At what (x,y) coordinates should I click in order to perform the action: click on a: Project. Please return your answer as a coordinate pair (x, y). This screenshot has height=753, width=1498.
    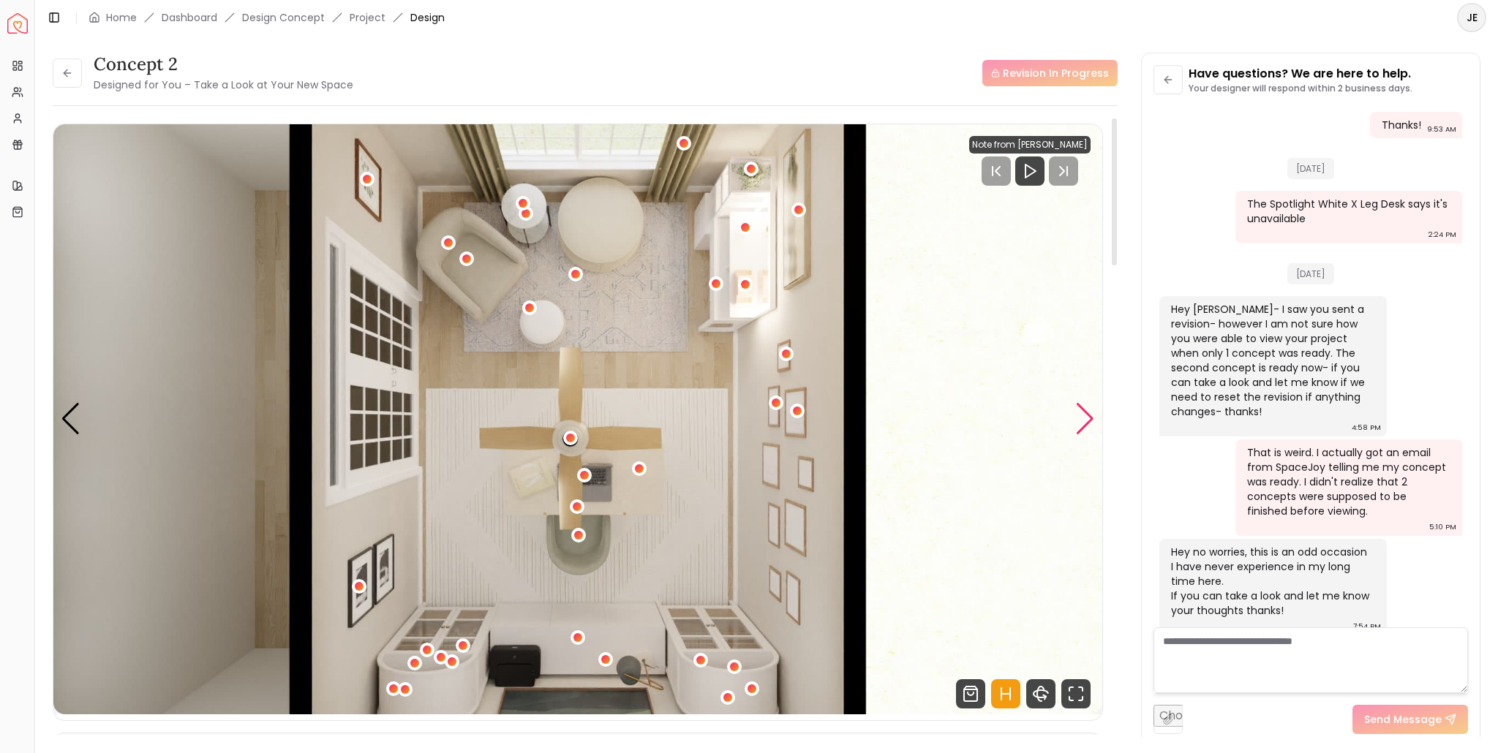
    Looking at the image, I should click on (367, 18).